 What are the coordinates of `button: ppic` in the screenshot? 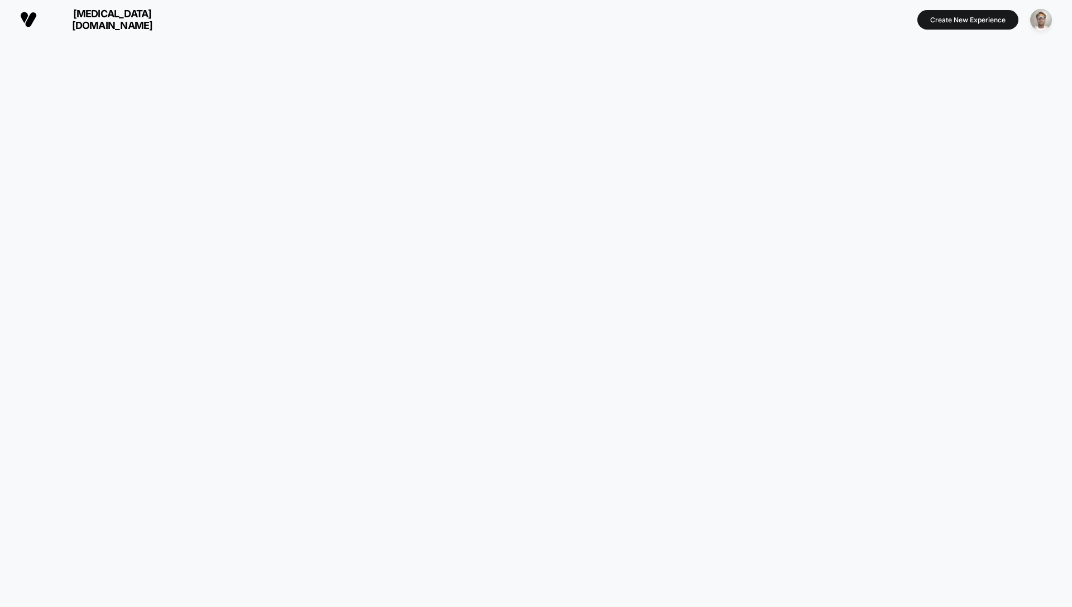 It's located at (1041, 20).